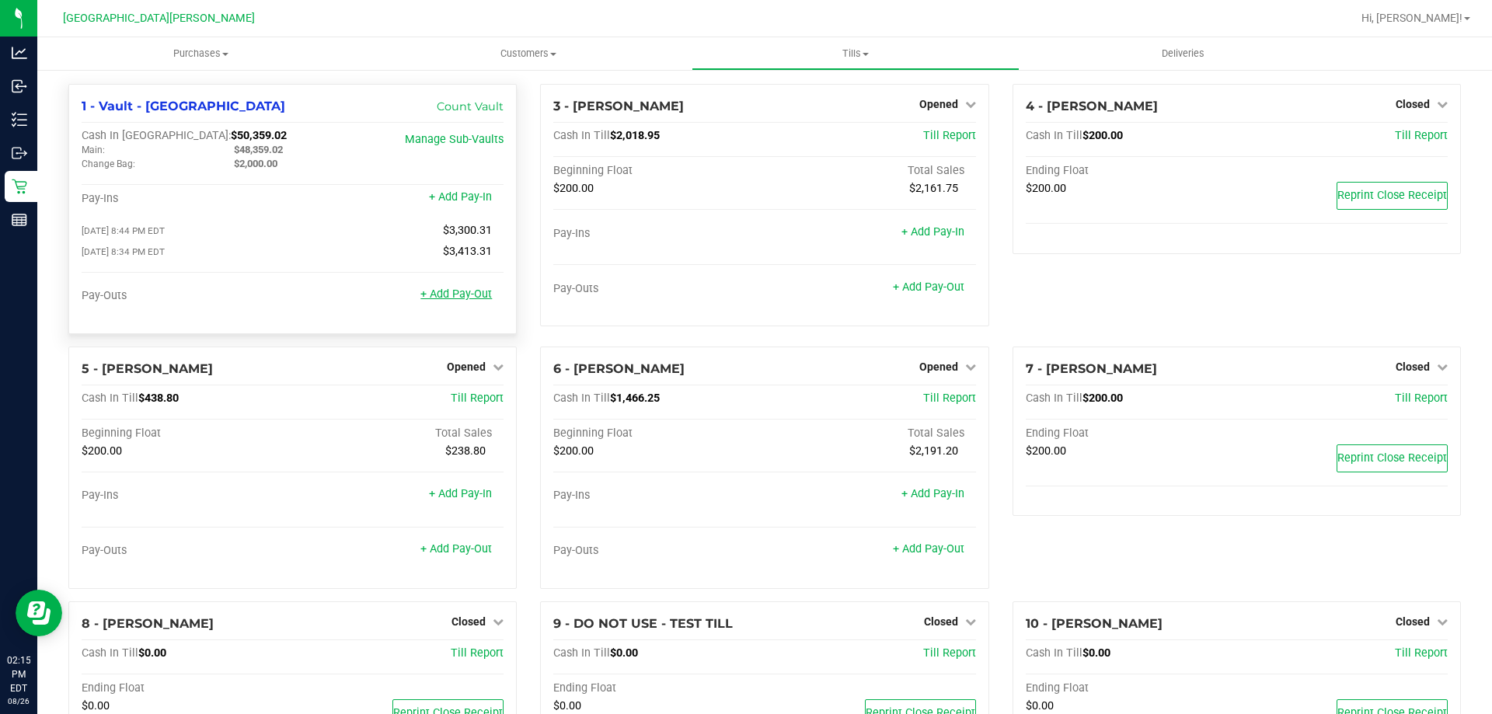 The width and height of the screenshot is (1492, 714). What do you see at coordinates (19, 53) in the screenshot?
I see `inline-svg: Analytics` at bounding box center [19, 53].